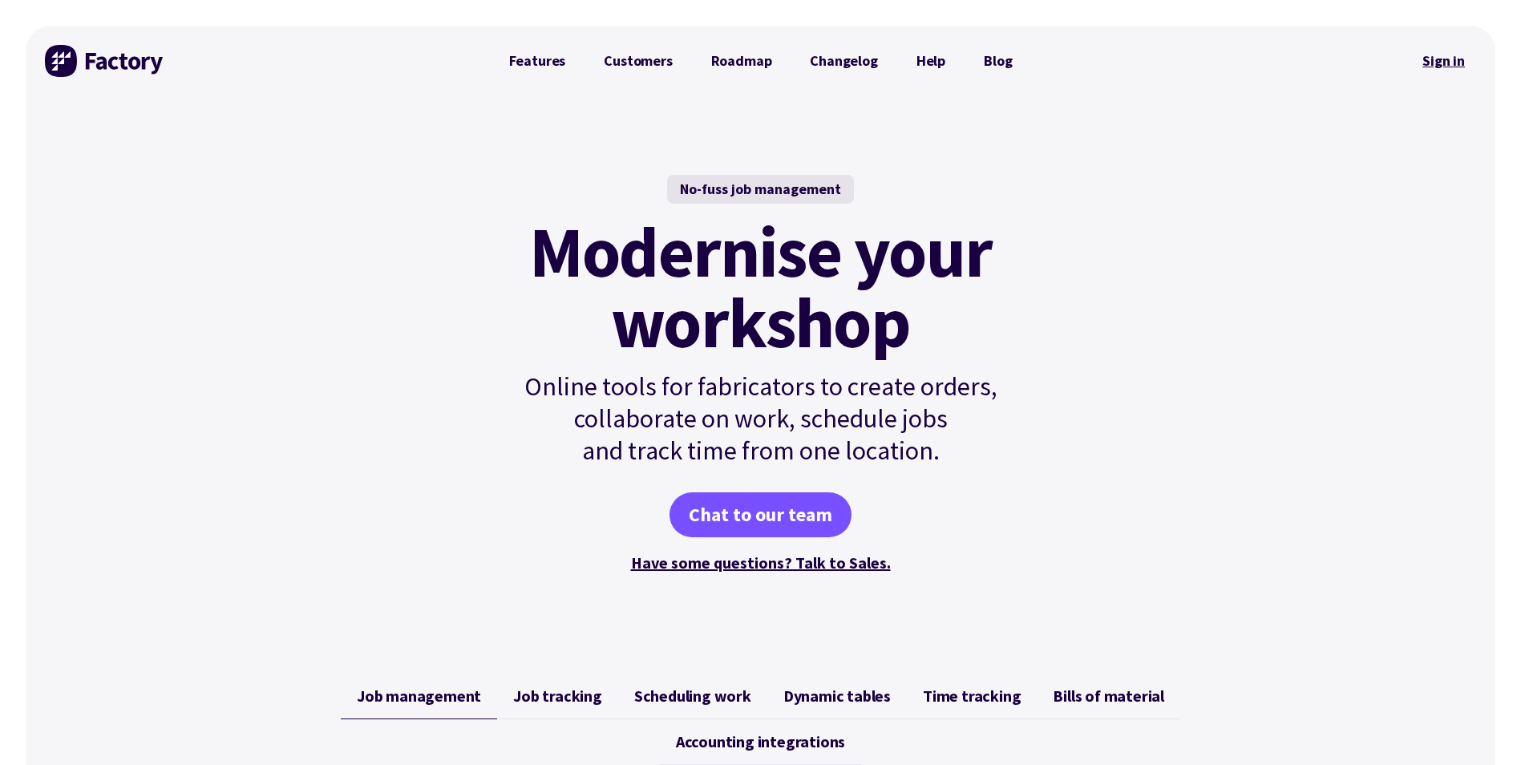 Image resolution: width=1521 pixels, height=765 pixels. What do you see at coordinates (997, 61) in the screenshot?
I see `a: Blog` at bounding box center [997, 61].